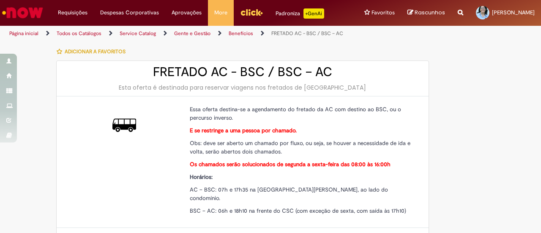  Describe the element at coordinates (124, 125) in the screenshot. I see `img: FRETADO AC - BSC / BSC – AC` at that location.